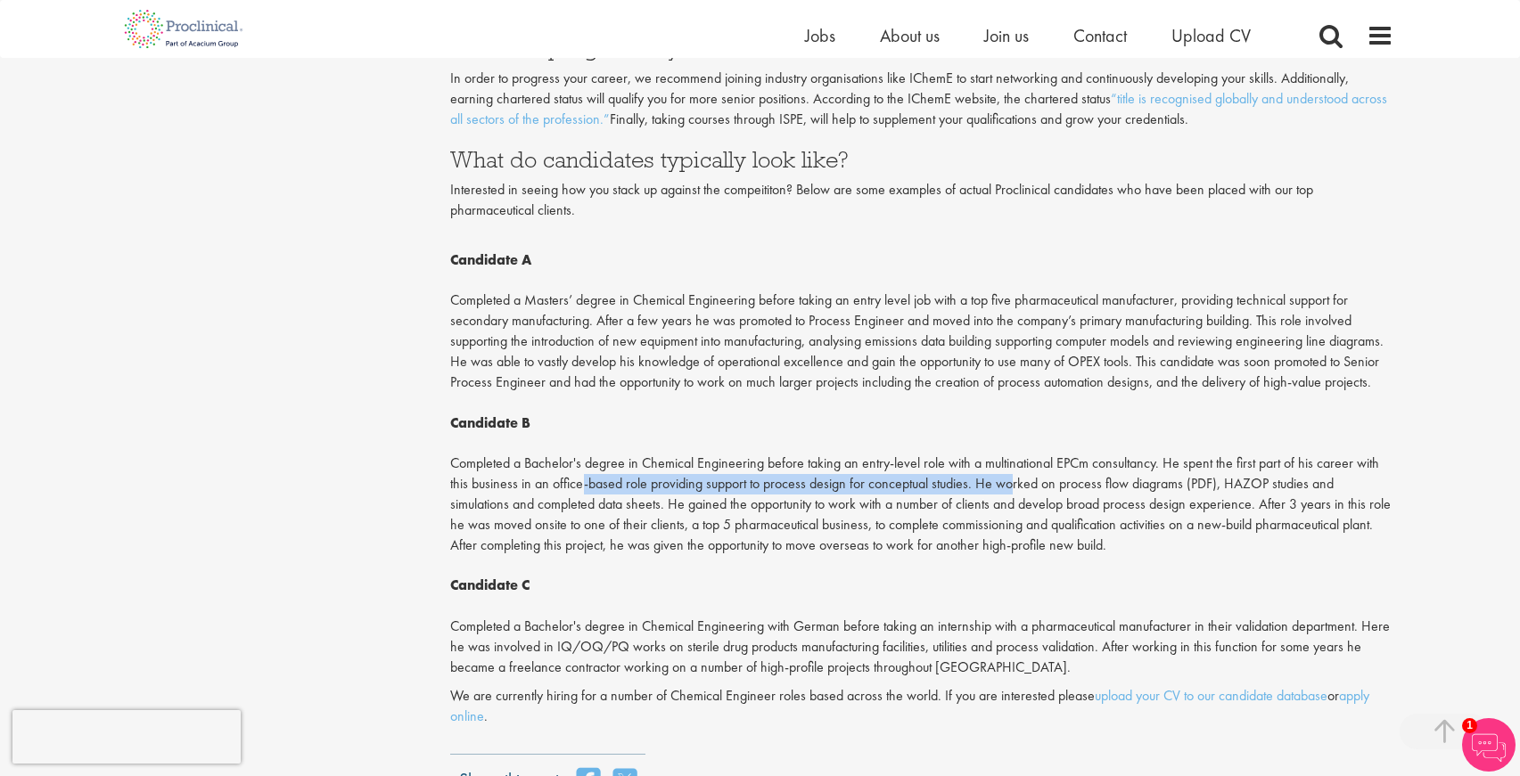 This screenshot has width=1520, height=776. I want to click on a: “title is recognised globally and understood across all sectors of the profession.”, so click(918, 109).